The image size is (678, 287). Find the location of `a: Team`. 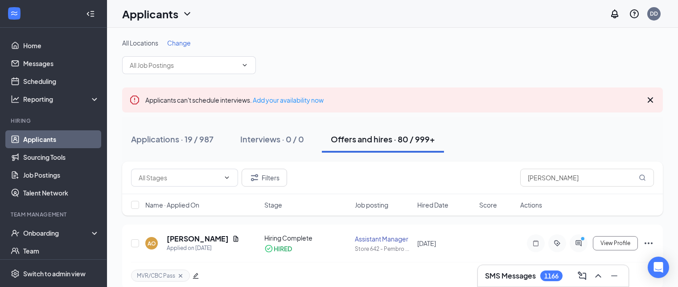

a: Team is located at coordinates (61, 250).